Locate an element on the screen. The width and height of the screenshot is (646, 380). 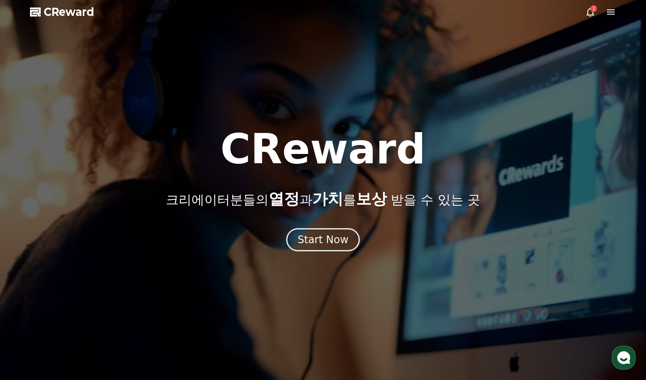
span: 보상 is located at coordinates (372, 198).